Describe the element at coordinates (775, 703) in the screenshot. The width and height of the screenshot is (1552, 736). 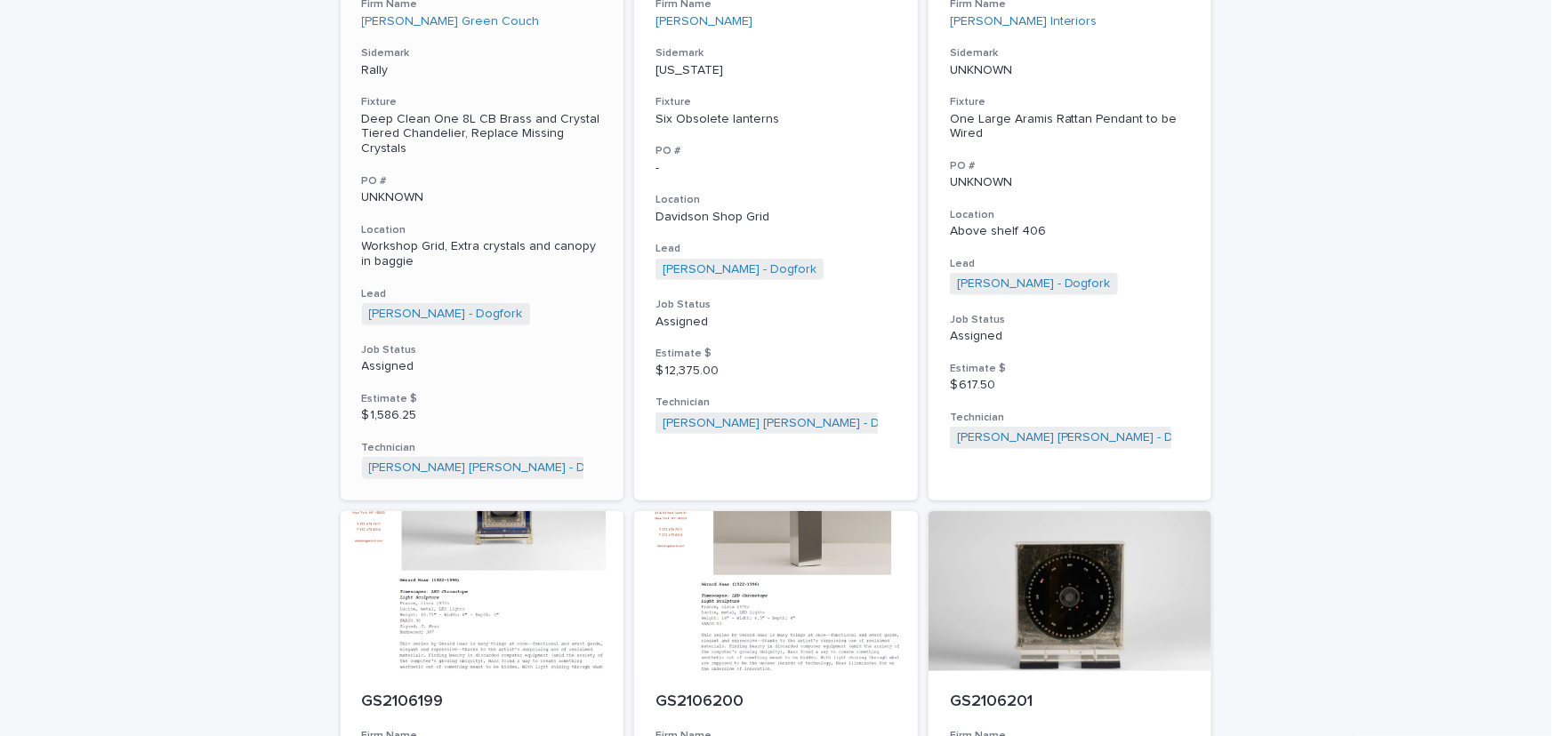
I see `p: GS2106200` at that location.